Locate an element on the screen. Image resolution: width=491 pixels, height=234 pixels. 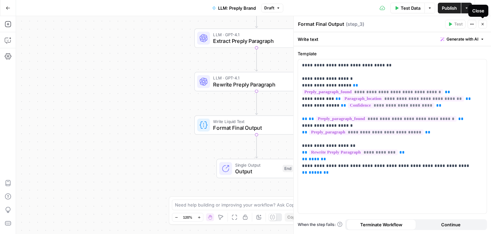
button: LLM: Preply Brand is located at coordinates (234, 8).